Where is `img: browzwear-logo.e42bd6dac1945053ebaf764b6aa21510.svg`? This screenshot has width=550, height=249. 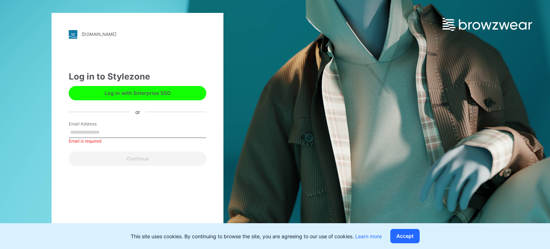 img: browzwear-logo.e42bd6dac1945053ebaf764b6aa21510.svg is located at coordinates (488, 24).